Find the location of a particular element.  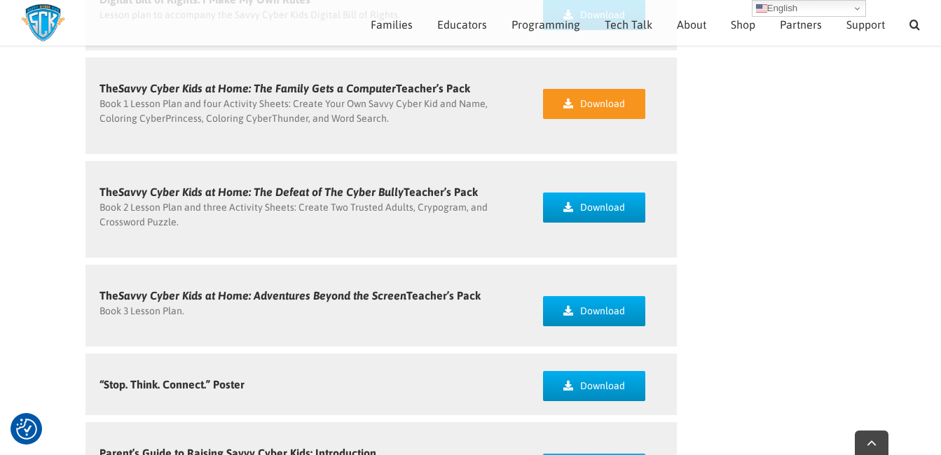

span: Partners is located at coordinates (801, 25).